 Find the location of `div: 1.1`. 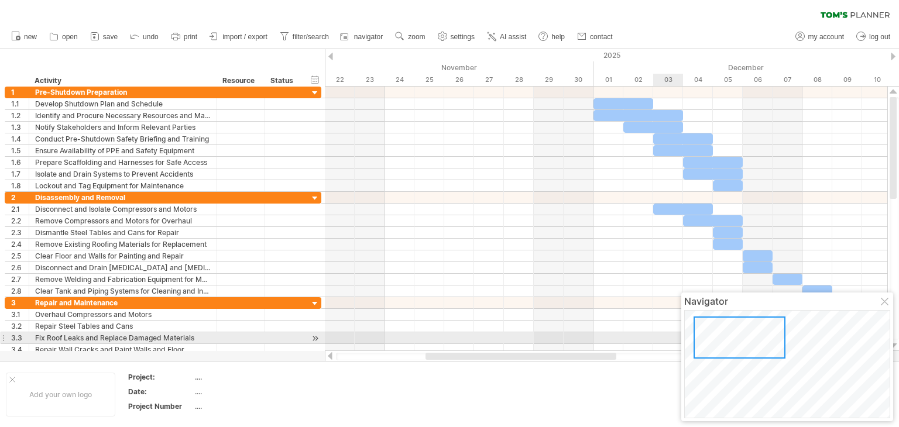

div: 1.1 is located at coordinates (20, 104).